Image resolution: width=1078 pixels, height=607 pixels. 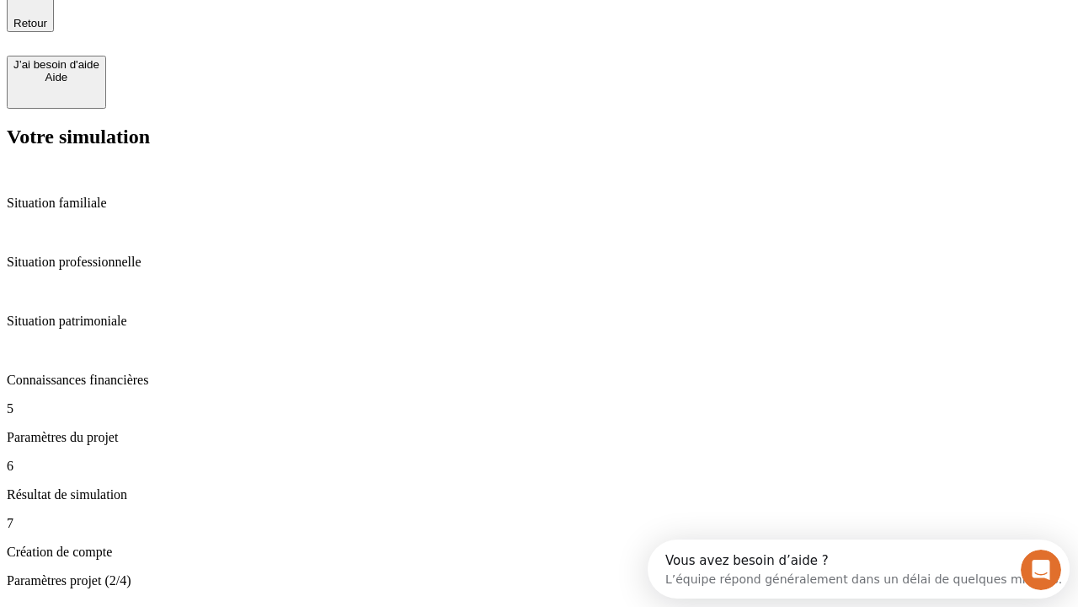 What do you see at coordinates (539, 409) in the screenshot?
I see `p: 5` at bounding box center [539, 409].